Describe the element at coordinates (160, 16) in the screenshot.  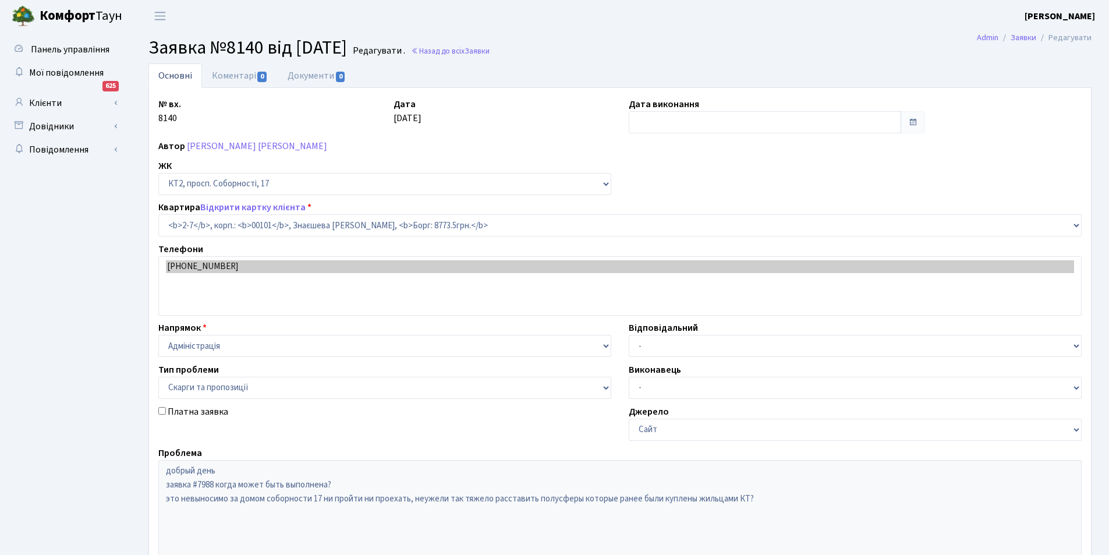
I see `button: Переключити навігацію` at that location.